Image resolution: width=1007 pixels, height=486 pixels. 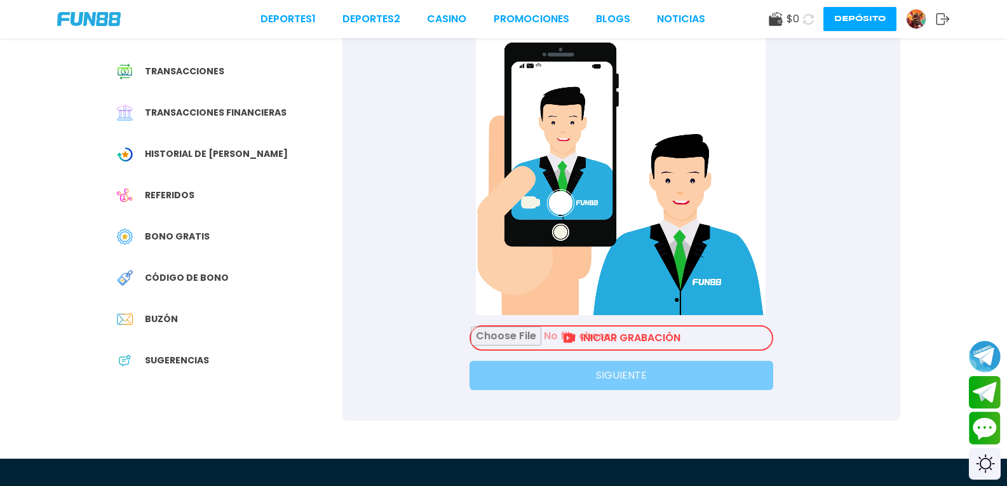 What do you see at coordinates (985, 393) in the screenshot?
I see `button: Join telegram` at bounding box center [985, 393].